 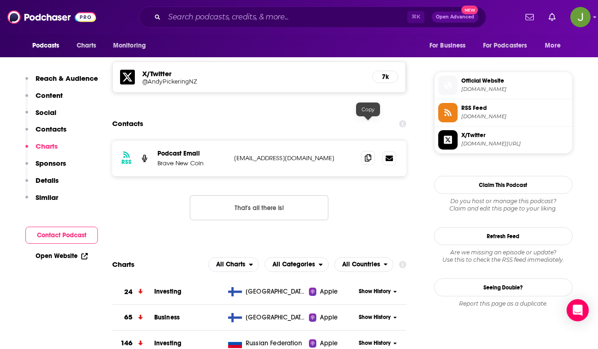 I want to click on span: New, so click(x=469, y=10).